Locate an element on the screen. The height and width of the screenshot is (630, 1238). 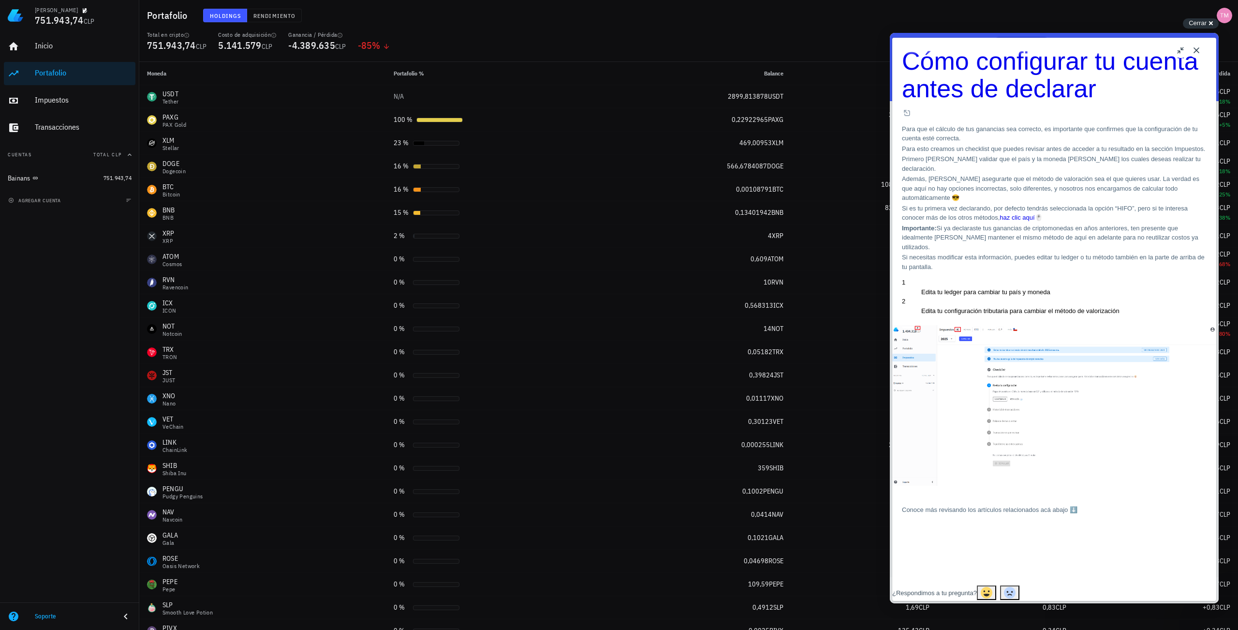
div: 16 % is located at coordinates (401, 166).